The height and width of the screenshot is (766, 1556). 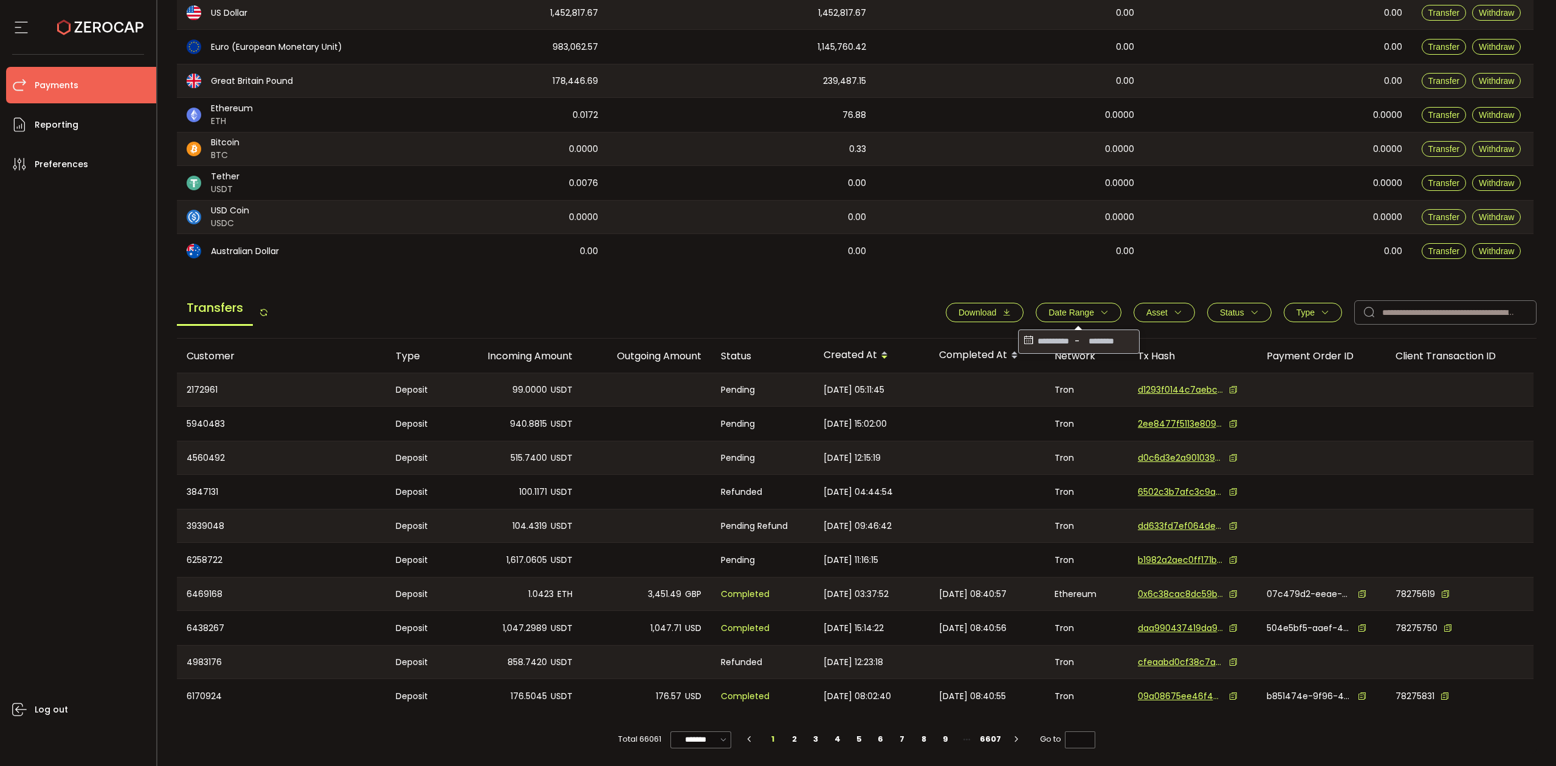 I want to click on span: 1.0423, so click(x=541, y=594).